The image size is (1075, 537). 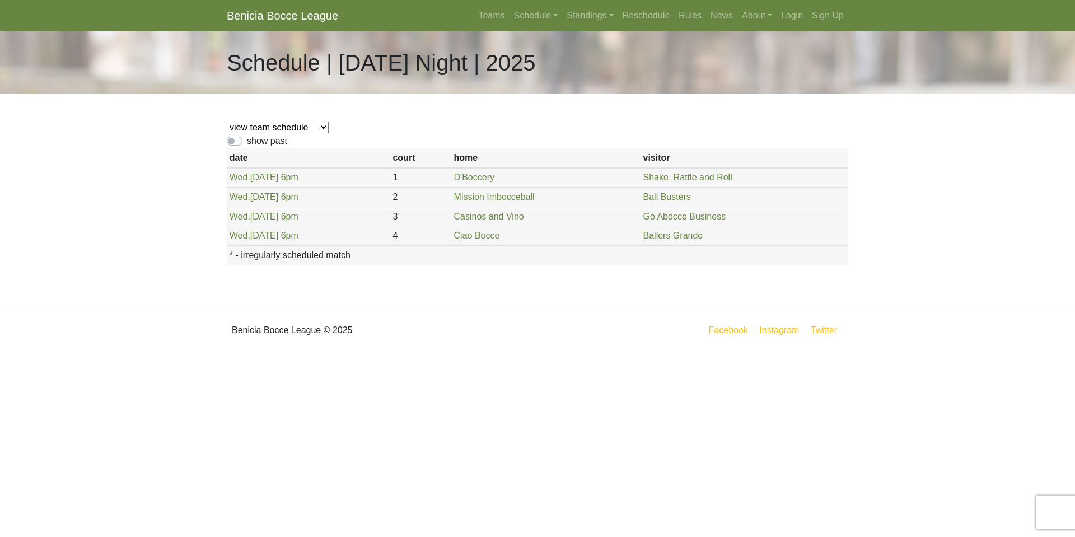 What do you see at coordinates (538, 255) in the screenshot?
I see `th: * - irregularly scheduled match` at bounding box center [538, 255].